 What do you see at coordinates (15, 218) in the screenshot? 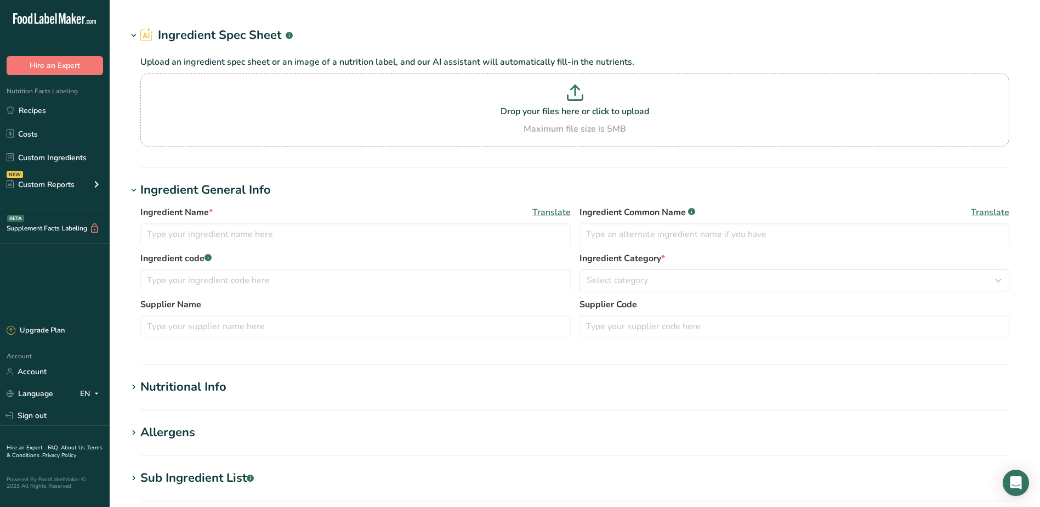
I see `div: BETA` at bounding box center [15, 218].